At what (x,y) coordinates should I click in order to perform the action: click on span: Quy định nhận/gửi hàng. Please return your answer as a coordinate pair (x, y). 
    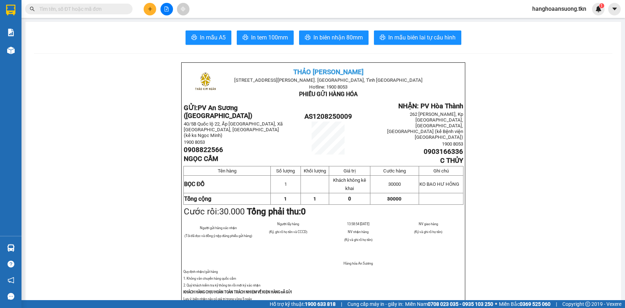
    Looking at the image, I should click on (201, 271).